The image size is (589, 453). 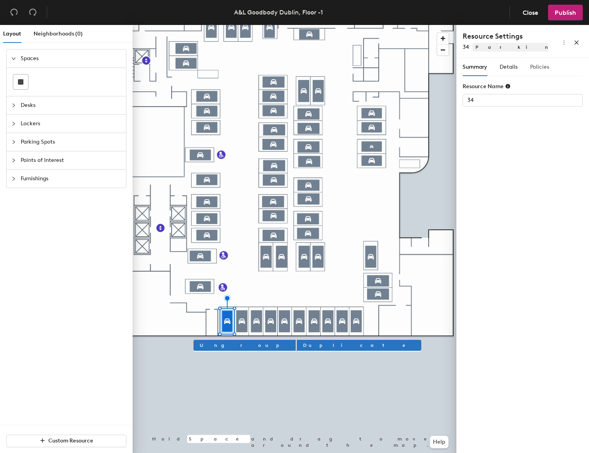 I want to click on span: Duplicate, so click(x=359, y=345).